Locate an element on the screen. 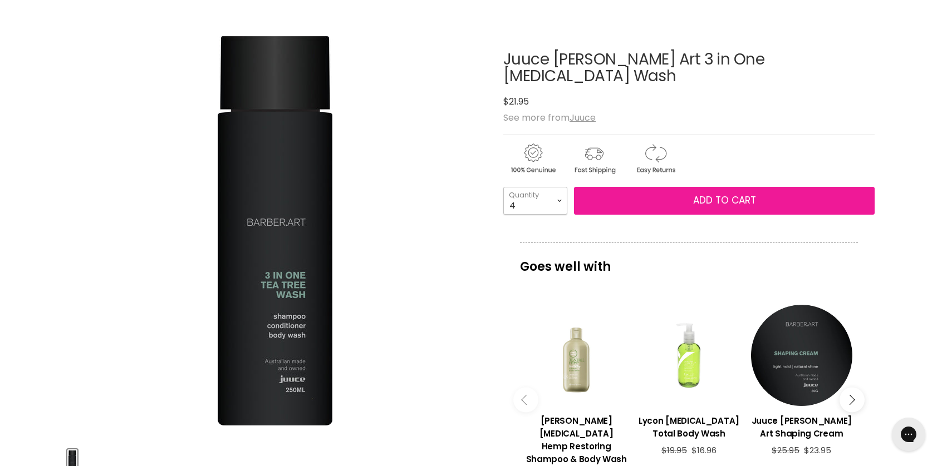 The width and height of the screenshot is (942, 466). span: $19.95 is located at coordinates (674, 450).